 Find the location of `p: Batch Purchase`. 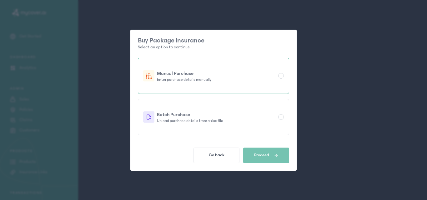

p: Batch Purchase is located at coordinates (216, 115).